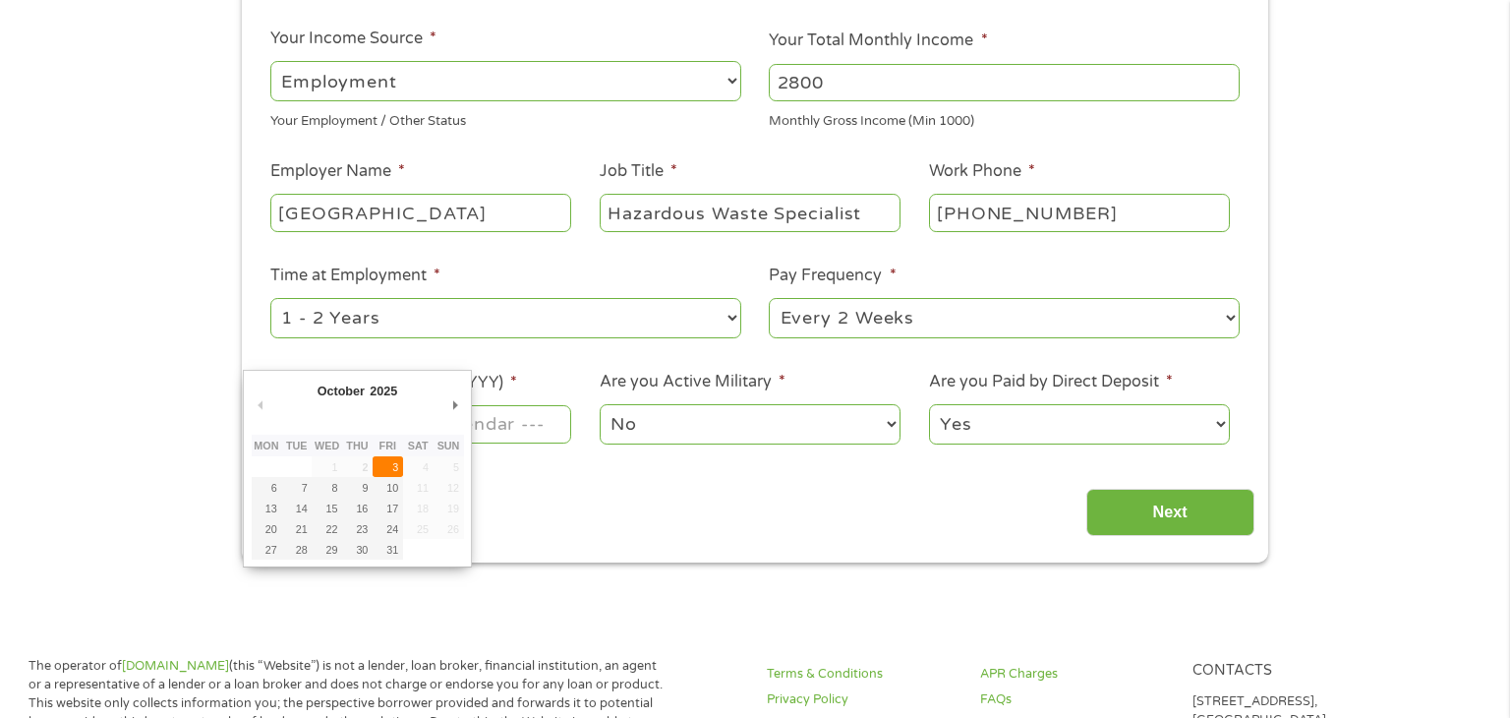 This screenshot has width=1510, height=718. Describe the element at coordinates (861, 673) in the screenshot. I see `a: Terms & Conditions` at that location.